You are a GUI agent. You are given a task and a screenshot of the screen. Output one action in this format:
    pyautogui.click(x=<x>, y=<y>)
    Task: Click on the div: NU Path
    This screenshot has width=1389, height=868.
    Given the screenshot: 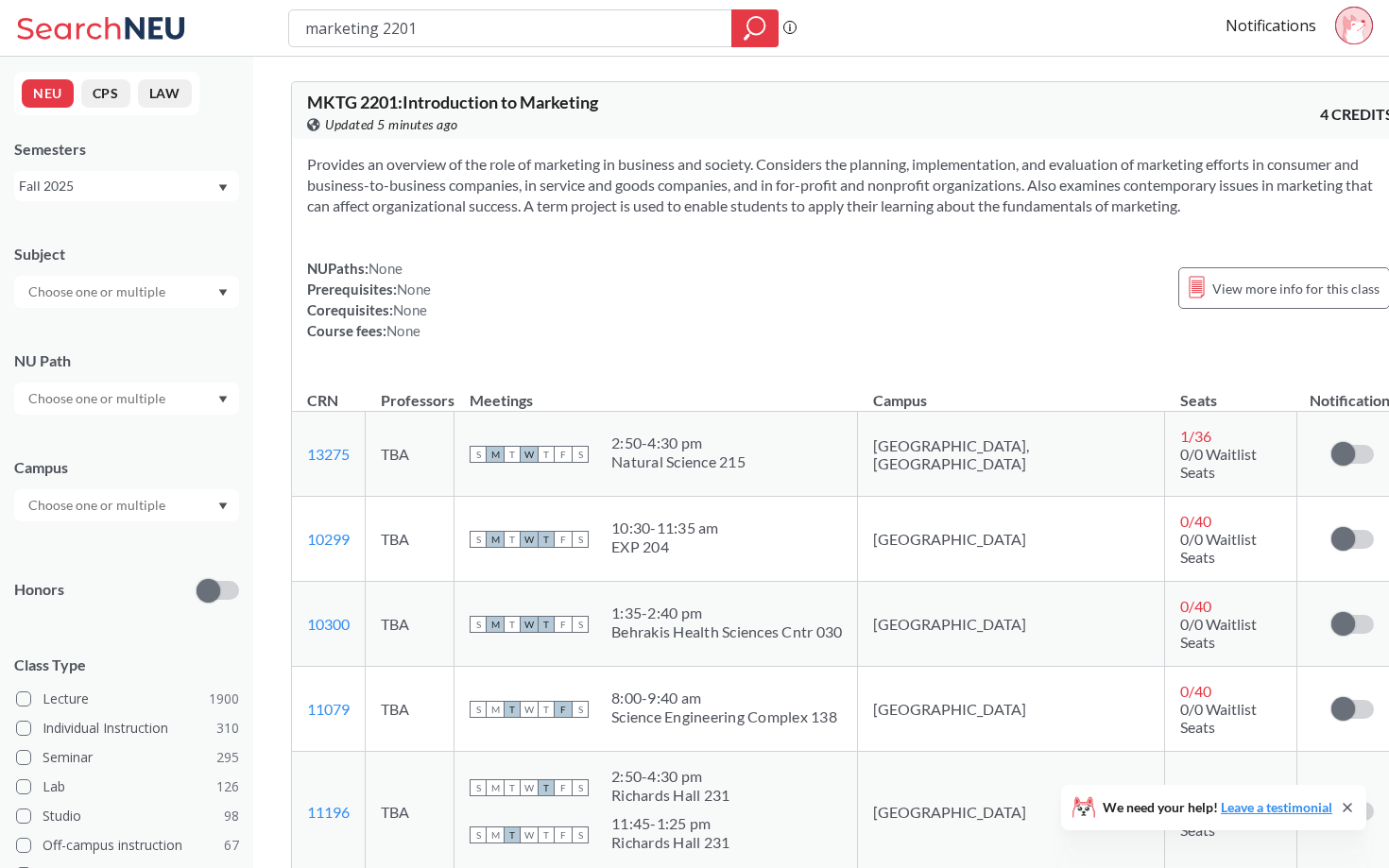 What is the action you would take?
    pyautogui.click(x=126, y=361)
    